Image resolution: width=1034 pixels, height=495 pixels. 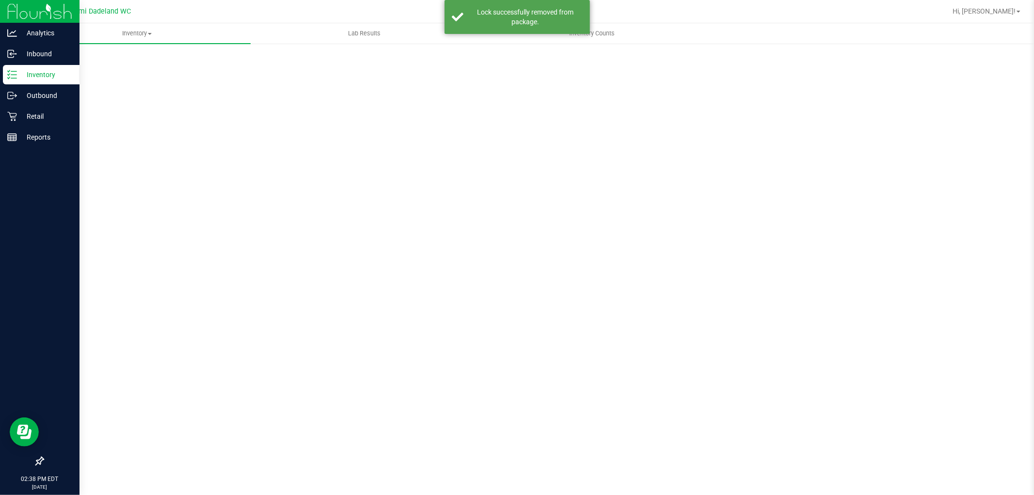 What do you see at coordinates (12, 75) in the screenshot?
I see `inline-svg: Inventory` at bounding box center [12, 75].